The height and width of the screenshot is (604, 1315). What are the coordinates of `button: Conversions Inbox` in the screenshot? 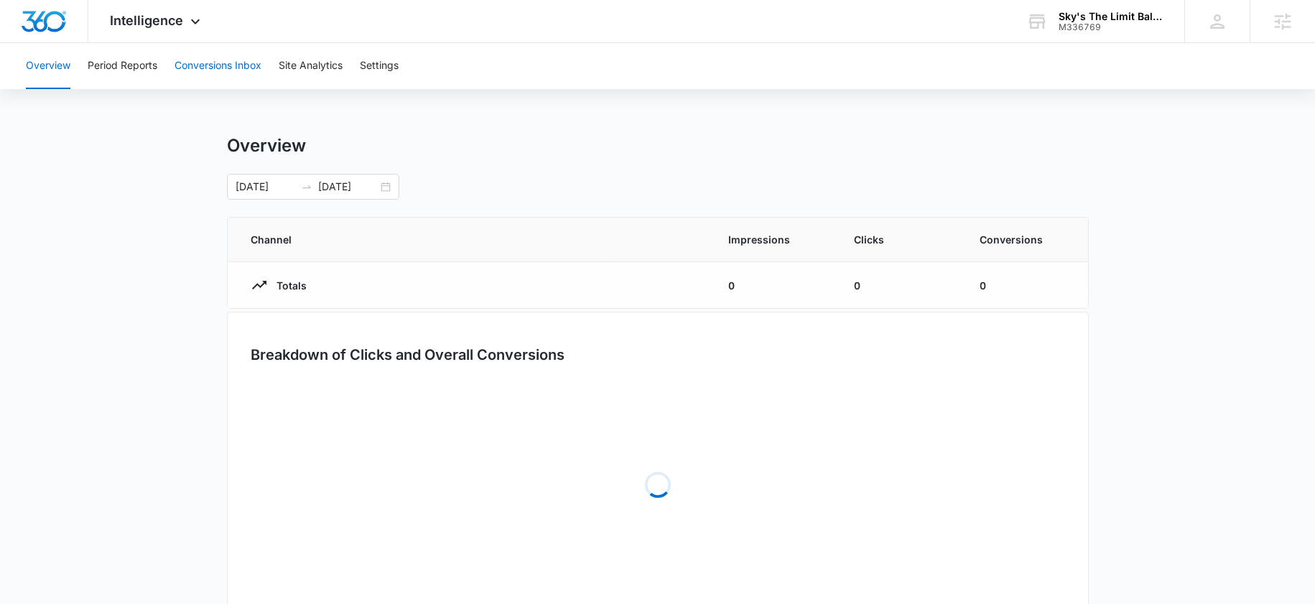 It's located at (218, 66).